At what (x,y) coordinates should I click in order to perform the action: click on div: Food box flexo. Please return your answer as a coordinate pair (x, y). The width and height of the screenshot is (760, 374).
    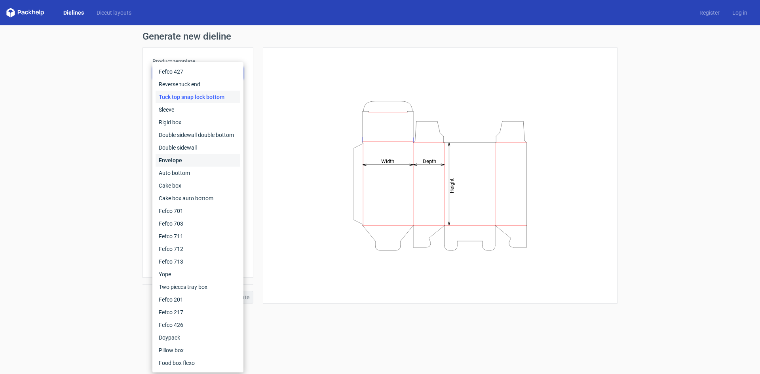
    Looking at the image, I should click on (198, 363).